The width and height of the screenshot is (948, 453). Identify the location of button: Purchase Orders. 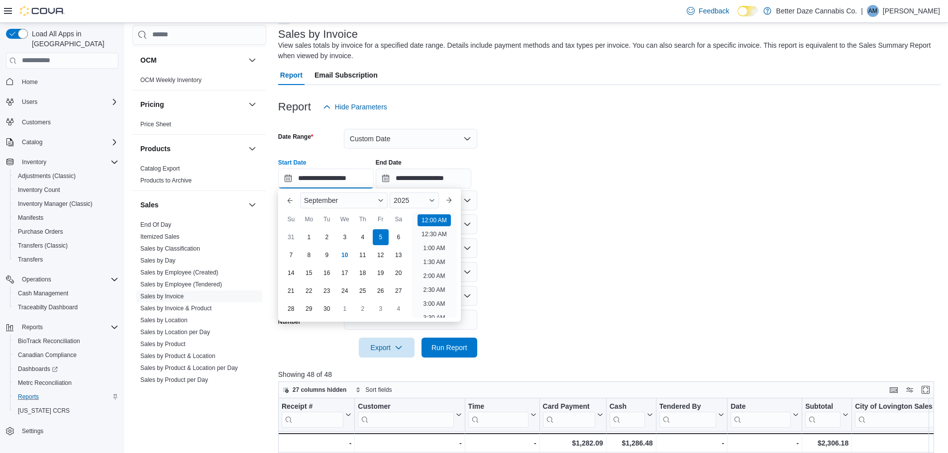
(66, 232).